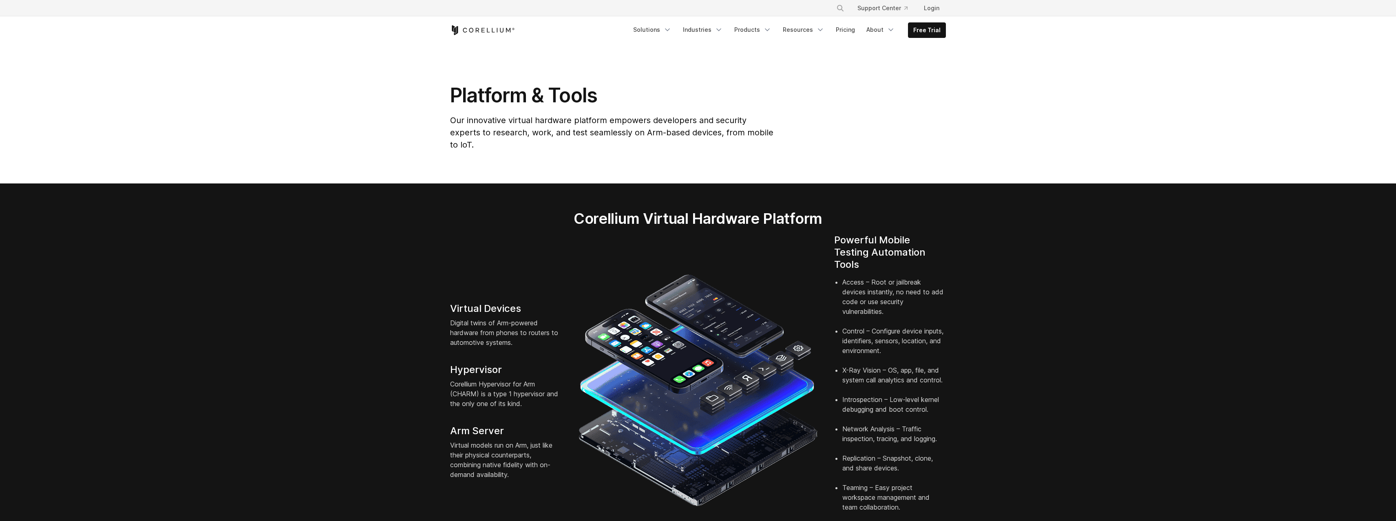 The width and height of the screenshot is (1396, 521). I want to click on a: Solutions, so click(652, 30).